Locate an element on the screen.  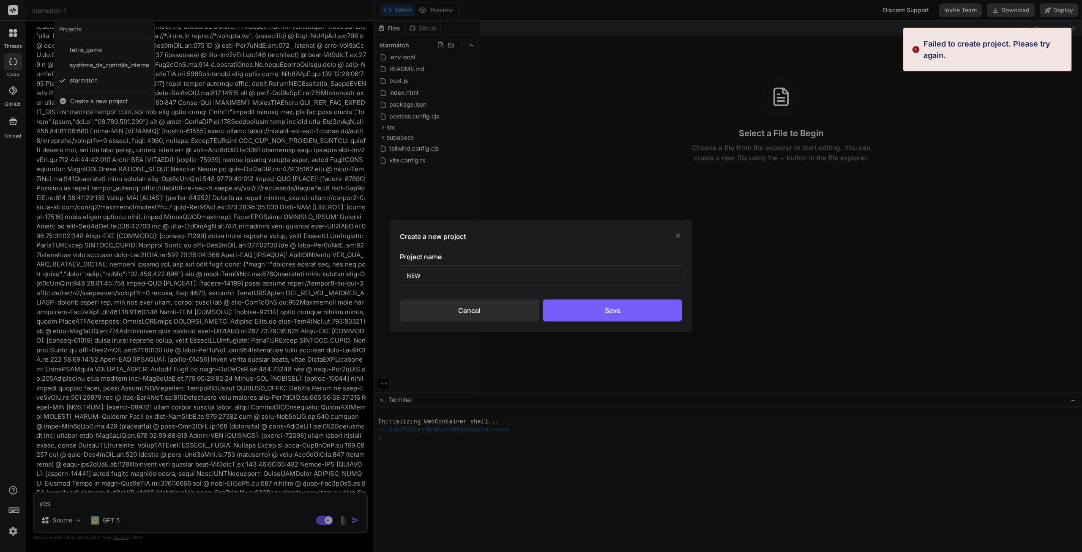
h3: Create a new project is located at coordinates (433, 236).